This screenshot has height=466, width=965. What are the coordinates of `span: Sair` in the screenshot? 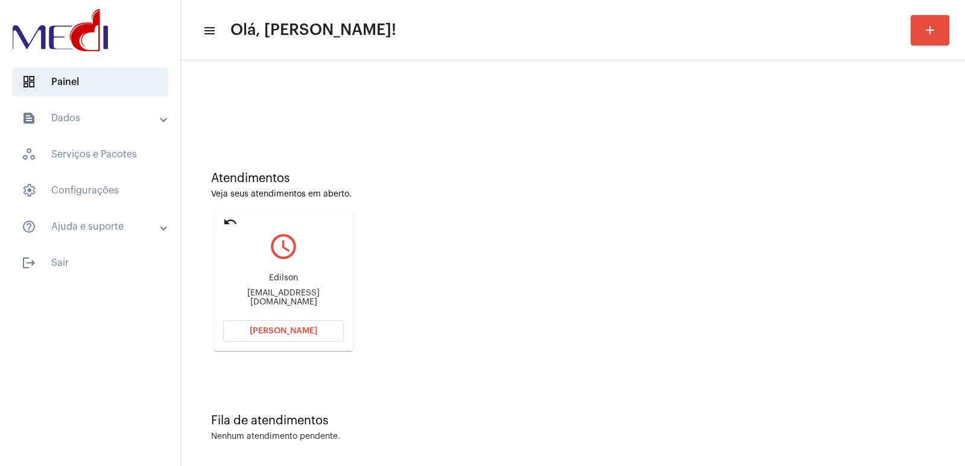 It's located at (90, 263).